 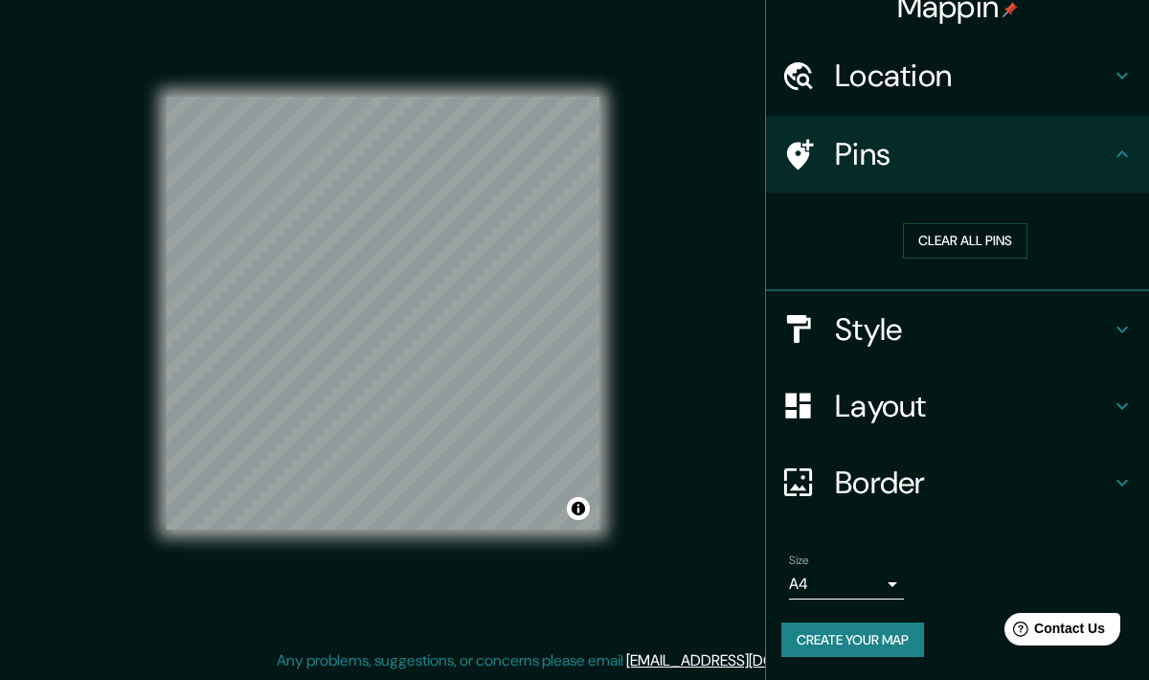 I want to click on h4: Pins, so click(x=973, y=154).